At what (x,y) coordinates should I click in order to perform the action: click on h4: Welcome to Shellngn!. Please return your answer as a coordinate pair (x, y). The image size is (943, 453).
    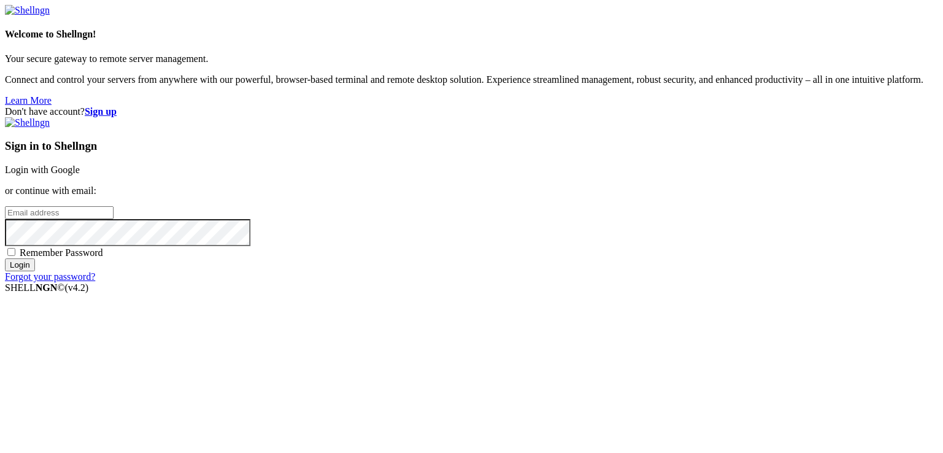
    Looking at the image, I should click on (472, 34).